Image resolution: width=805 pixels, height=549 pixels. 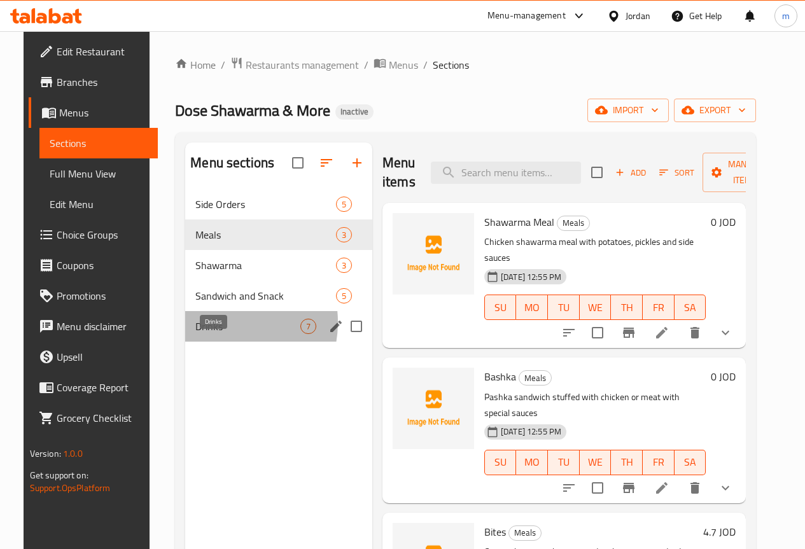 I want to click on button: TH, so click(x=627, y=462).